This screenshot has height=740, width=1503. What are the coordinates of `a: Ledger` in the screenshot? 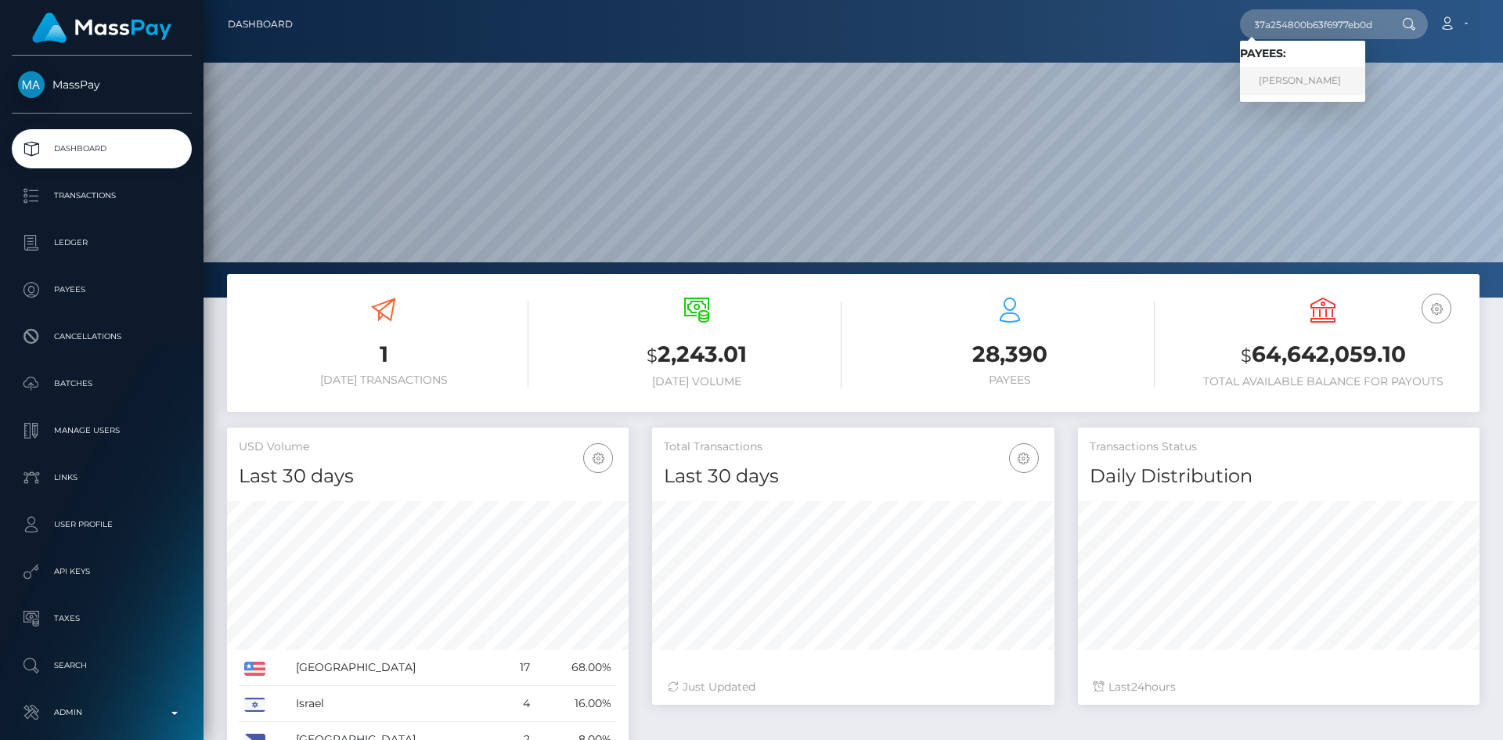 It's located at (102, 243).